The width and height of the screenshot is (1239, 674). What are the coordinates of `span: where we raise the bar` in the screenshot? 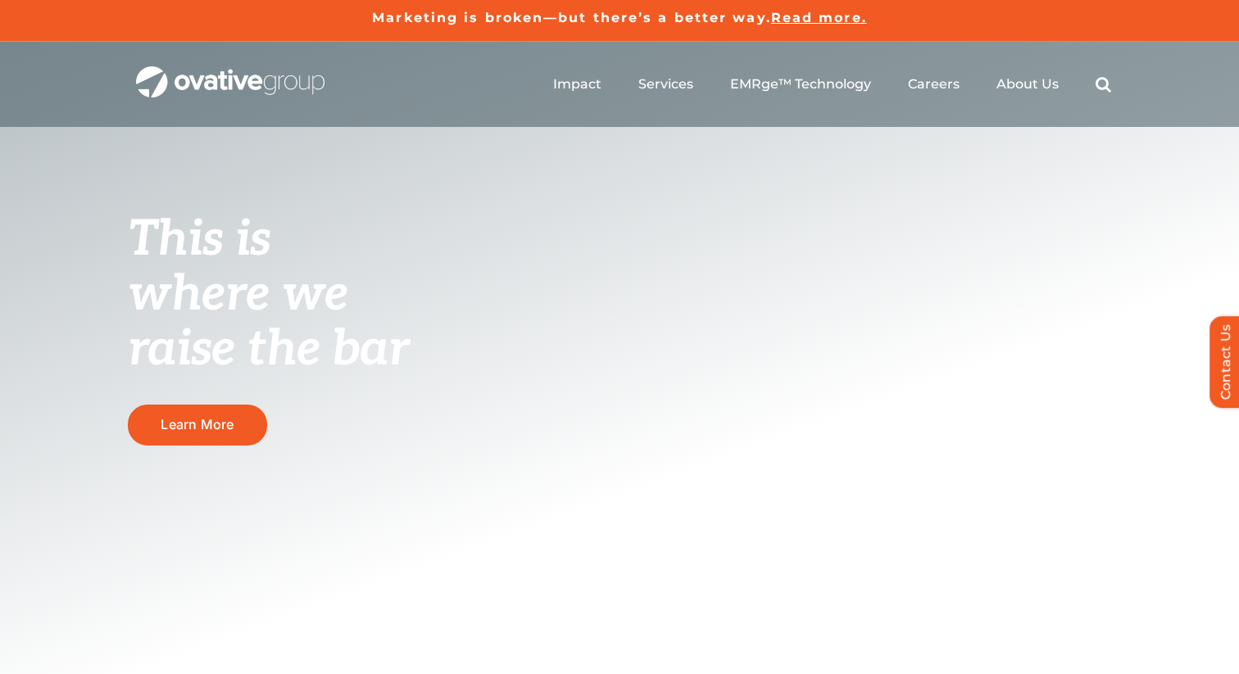 It's located at (268, 322).